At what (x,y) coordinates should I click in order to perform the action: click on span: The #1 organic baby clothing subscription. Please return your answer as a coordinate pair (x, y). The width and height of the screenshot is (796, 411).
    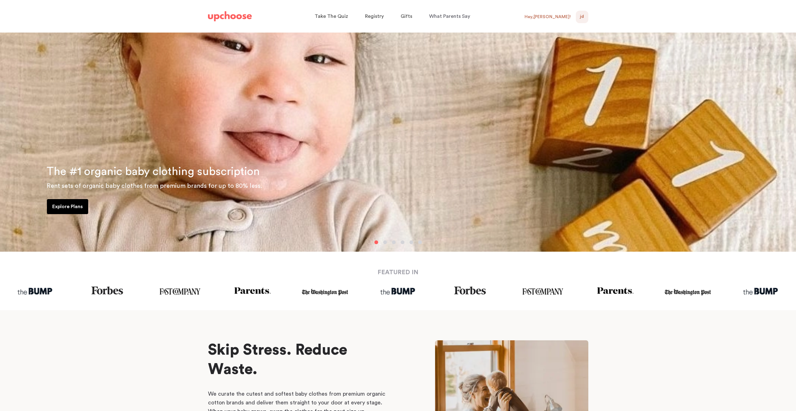
    Looking at the image, I should click on (153, 171).